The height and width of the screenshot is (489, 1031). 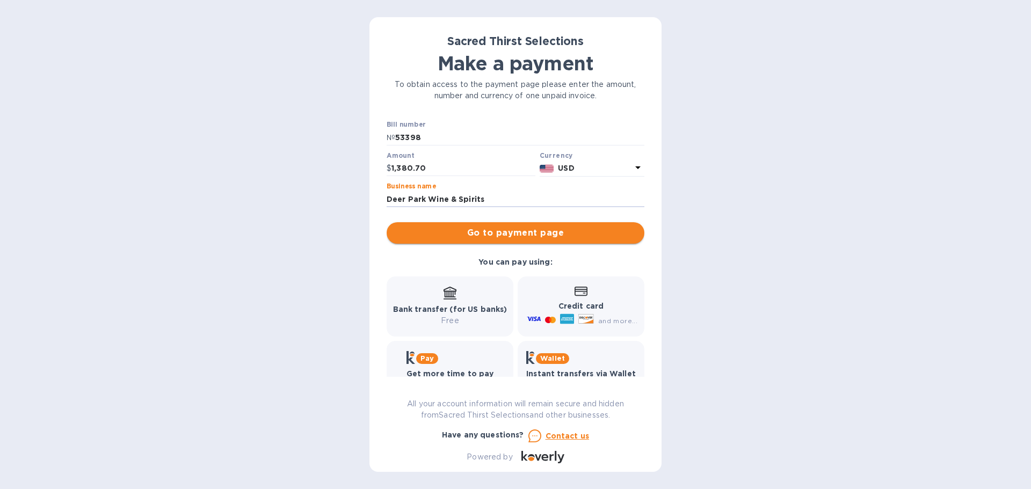 I want to click on b: Currency, so click(x=556, y=155).